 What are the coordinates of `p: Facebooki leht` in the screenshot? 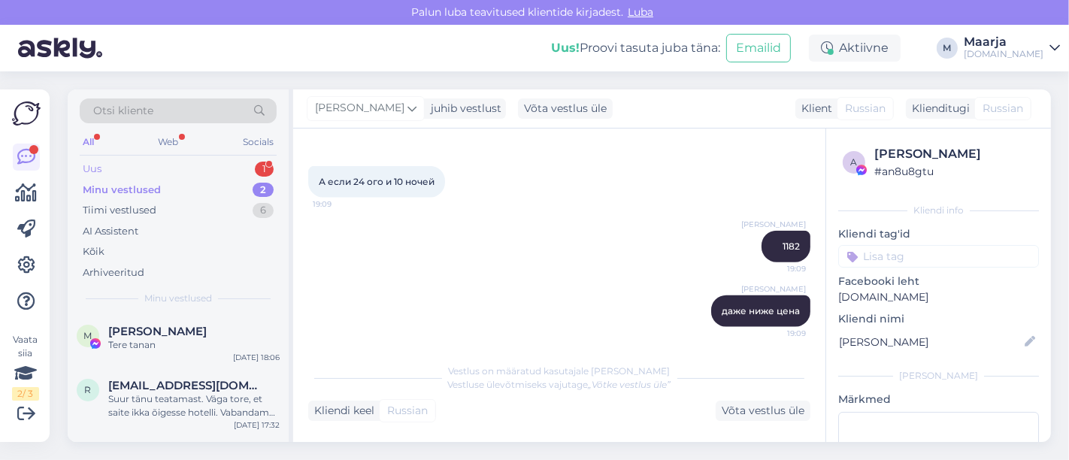 It's located at (938, 281).